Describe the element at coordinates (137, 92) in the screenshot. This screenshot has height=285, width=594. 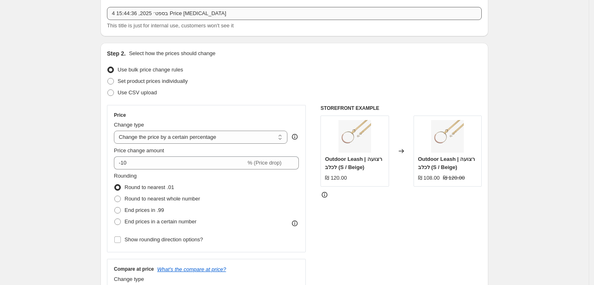
I see `span: Use CSV upload` at that location.